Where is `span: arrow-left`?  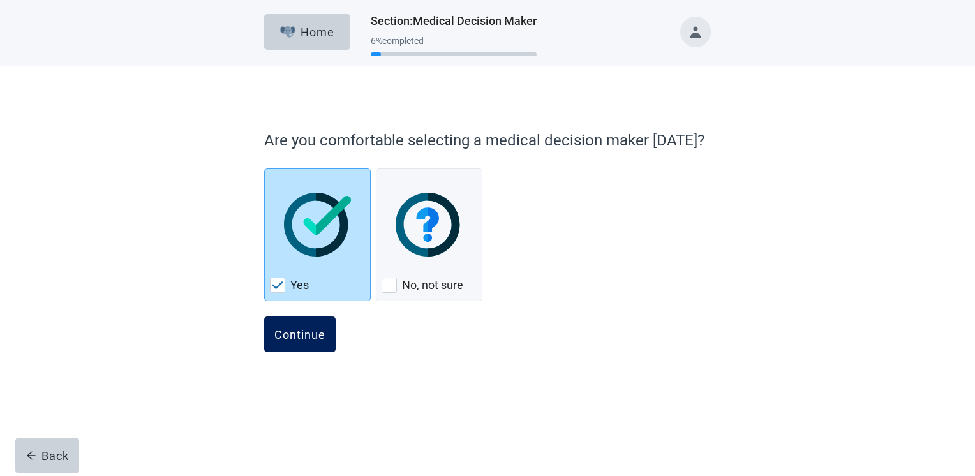
span: arrow-left is located at coordinates (31, 456).